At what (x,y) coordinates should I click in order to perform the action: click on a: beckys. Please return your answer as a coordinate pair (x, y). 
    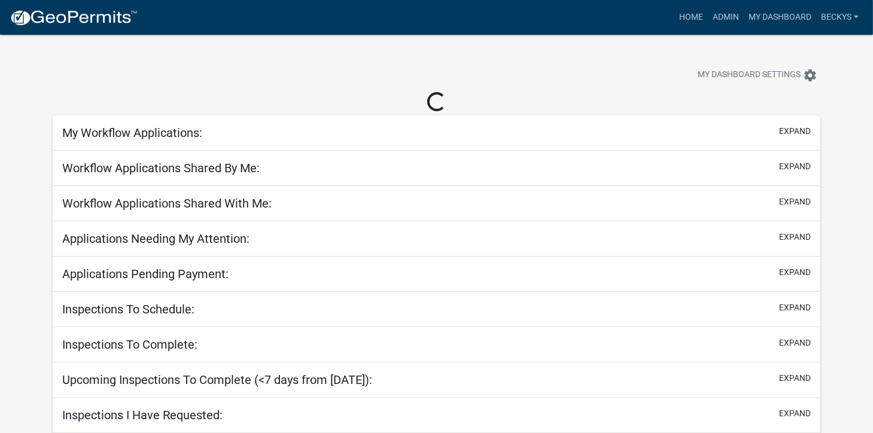
    Looking at the image, I should click on (840, 17).